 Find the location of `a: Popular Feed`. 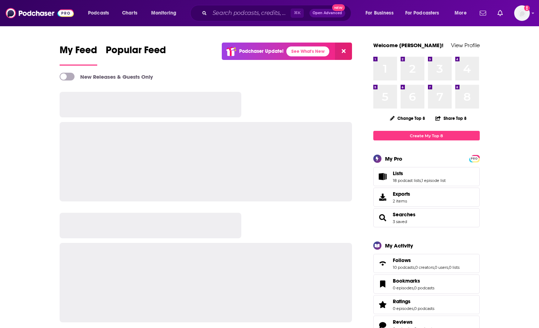

a: Popular Feed is located at coordinates (136, 55).